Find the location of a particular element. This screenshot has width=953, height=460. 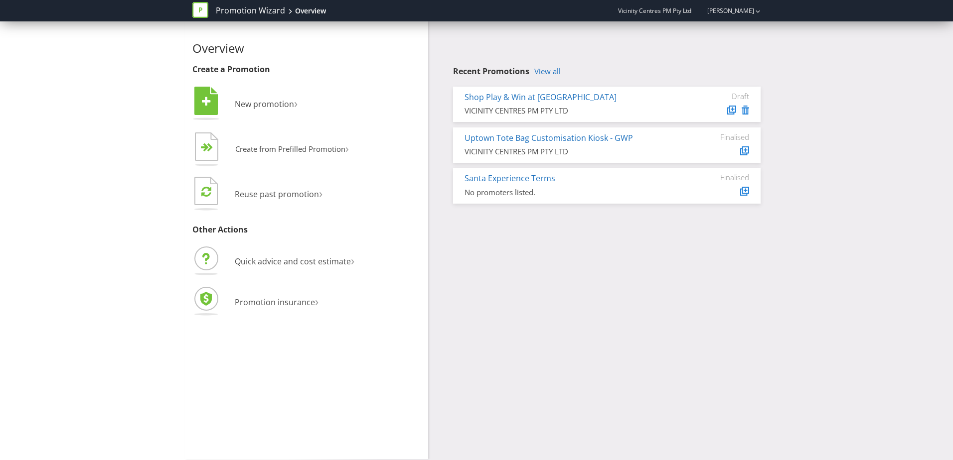

button: Create from Prefilled Promotion› is located at coordinates (271, 150).